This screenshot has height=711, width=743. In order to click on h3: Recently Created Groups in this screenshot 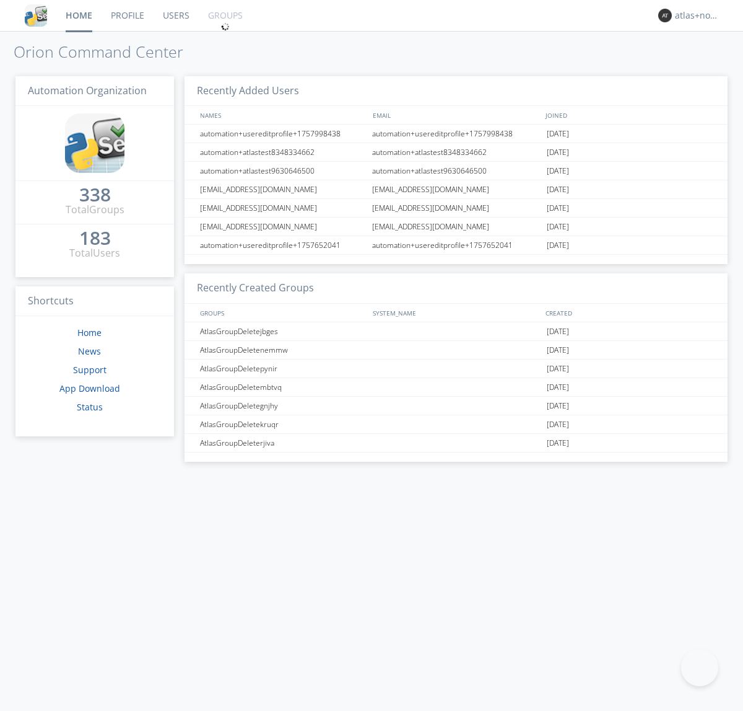, I will do `click(456, 288)`.